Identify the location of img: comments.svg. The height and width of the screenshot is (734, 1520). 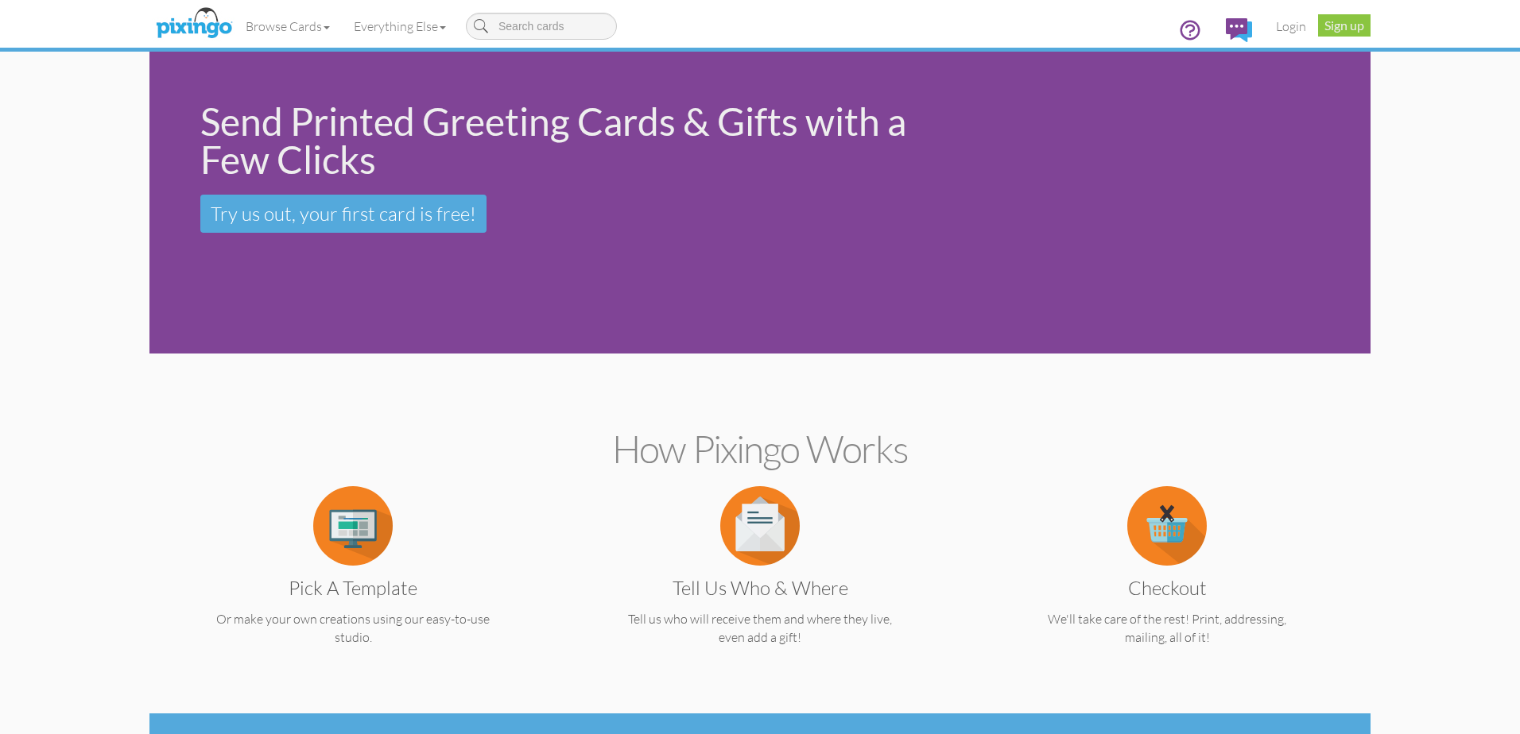
(1238, 30).